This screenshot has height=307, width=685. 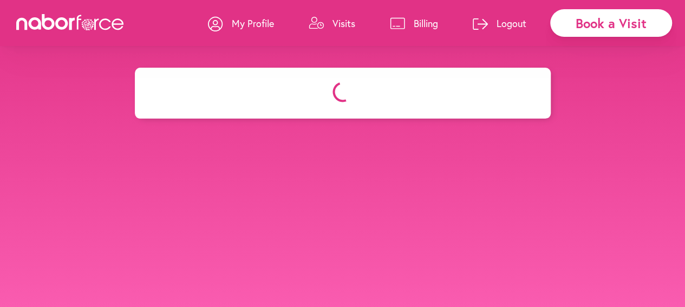 I want to click on a: Visits, so click(x=332, y=23).